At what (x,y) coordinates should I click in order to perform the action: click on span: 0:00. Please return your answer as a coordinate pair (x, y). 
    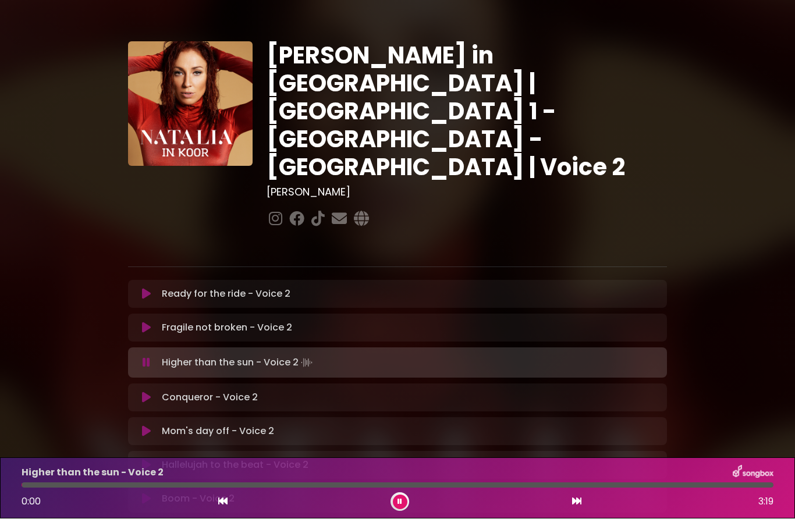
    Looking at the image, I should click on (31, 502).